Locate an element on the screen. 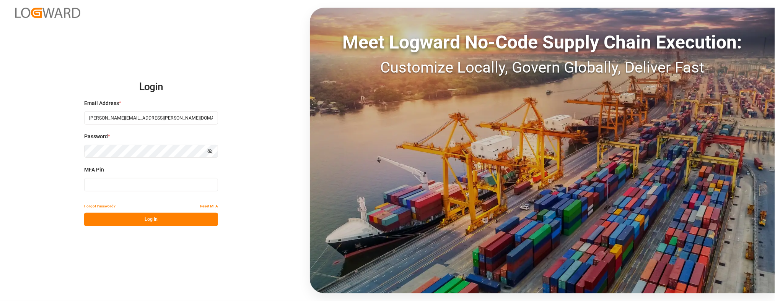  span: Email Address is located at coordinates (101, 103).